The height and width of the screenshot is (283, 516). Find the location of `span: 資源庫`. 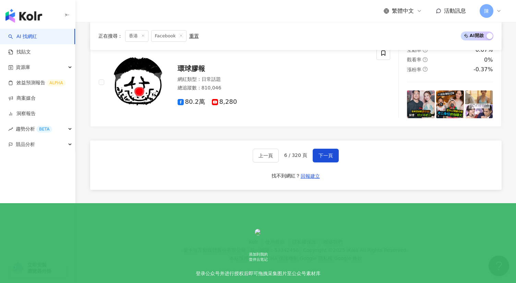

span: 資源庫 is located at coordinates (23, 67).